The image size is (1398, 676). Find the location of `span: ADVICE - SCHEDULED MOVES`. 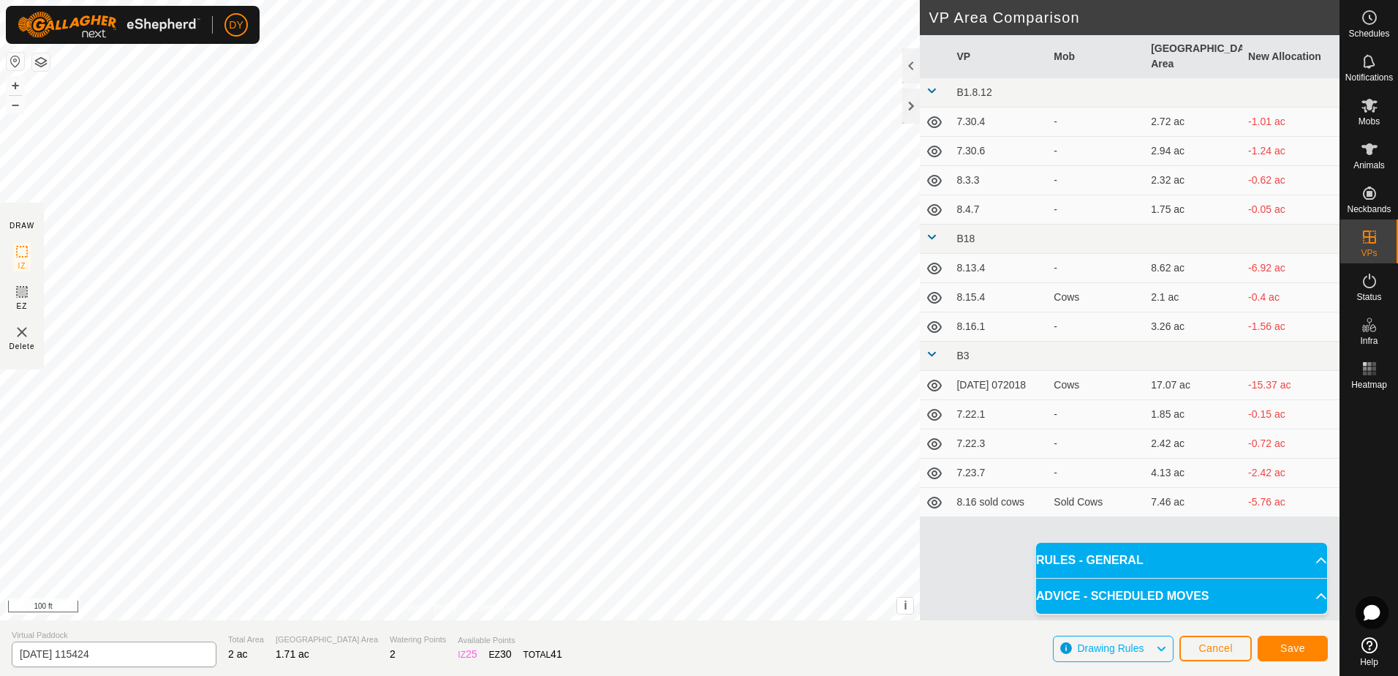

span: ADVICE - SCHEDULED MOVES is located at coordinates (1123, 596).